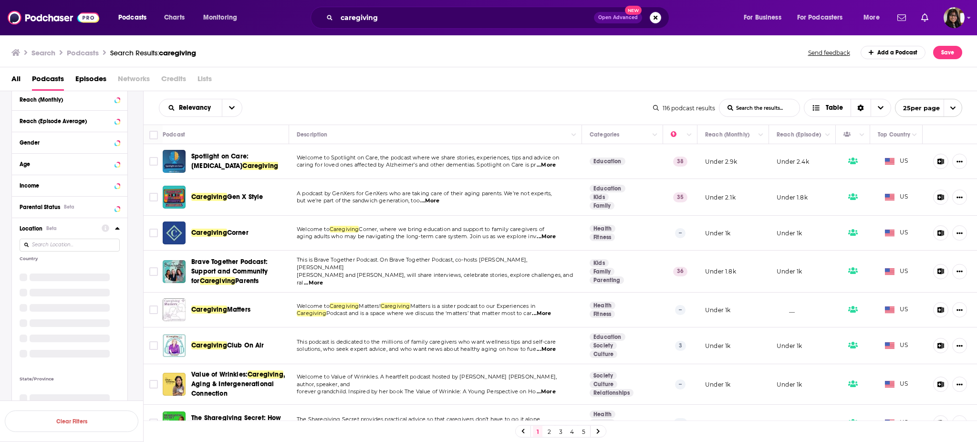 The width and height of the screenshot is (977, 442). Describe the element at coordinates (720, 197) in the screenshot. I see `p: Under 2.1k` at that location.